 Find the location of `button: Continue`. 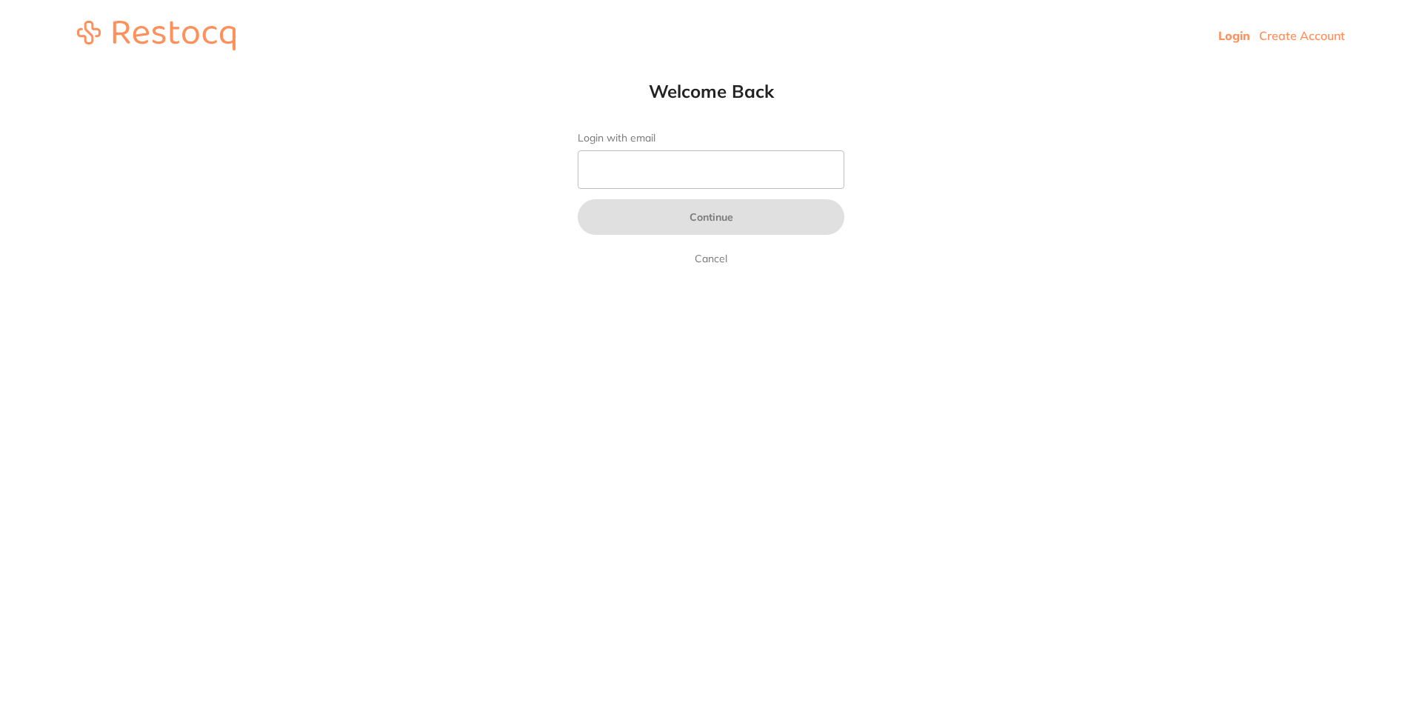

button: Continue is located at coordinates (711, 217).